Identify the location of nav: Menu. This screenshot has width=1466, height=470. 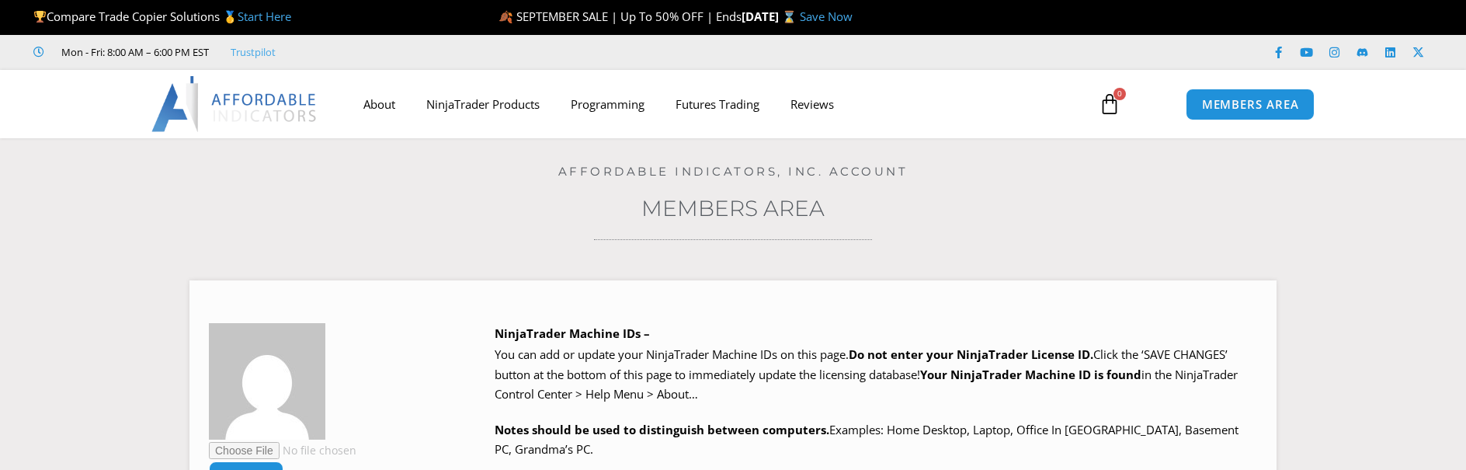
(715, 104).